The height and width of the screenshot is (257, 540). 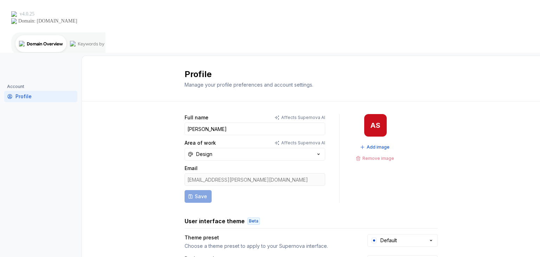 I want to click on div: v 4.0.25, so click(x=27, y=14).